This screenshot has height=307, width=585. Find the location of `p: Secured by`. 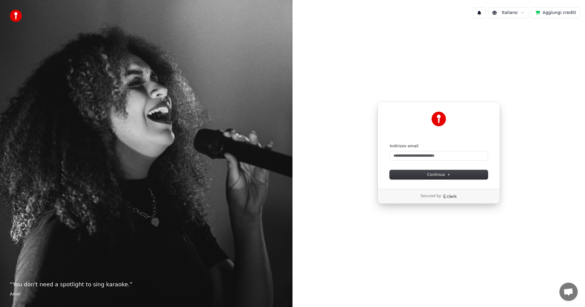

p: Secured by is located at coordinates (430, 196).